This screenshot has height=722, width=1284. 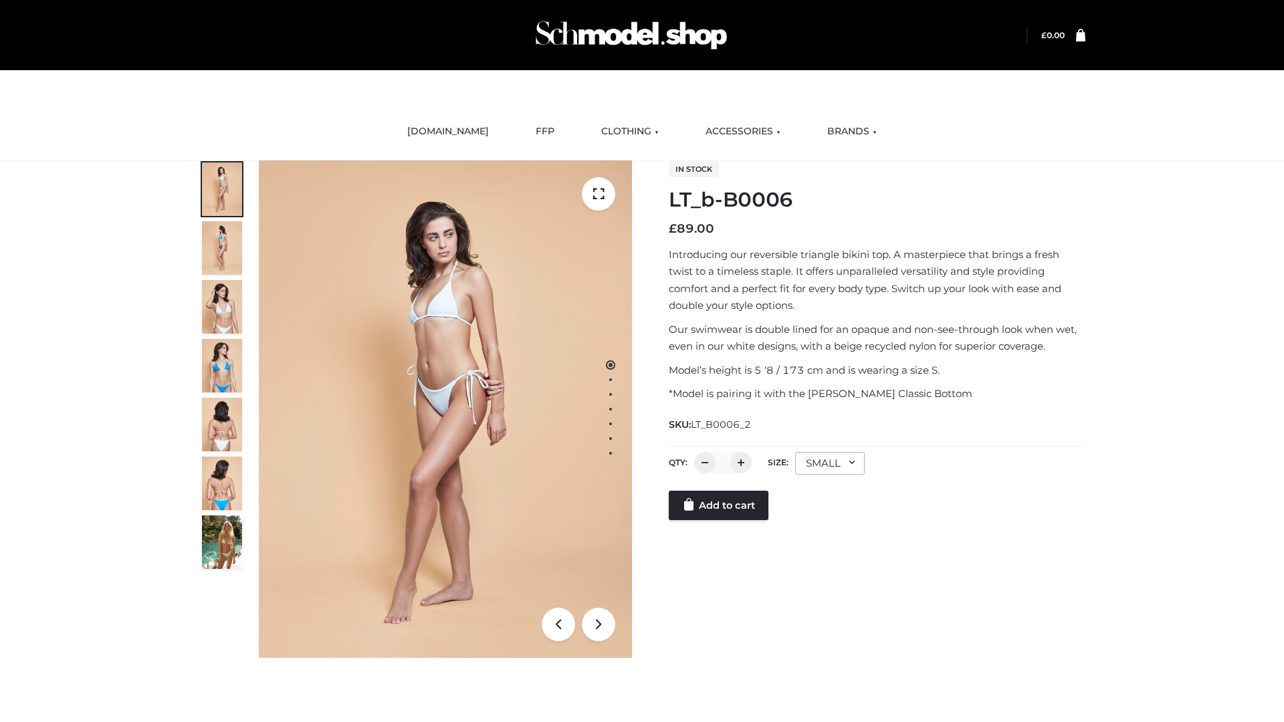 What do you see at coordinates (710, 425) in the screenshot?
I see `span: SKU:` at bounding box center [710, 425].